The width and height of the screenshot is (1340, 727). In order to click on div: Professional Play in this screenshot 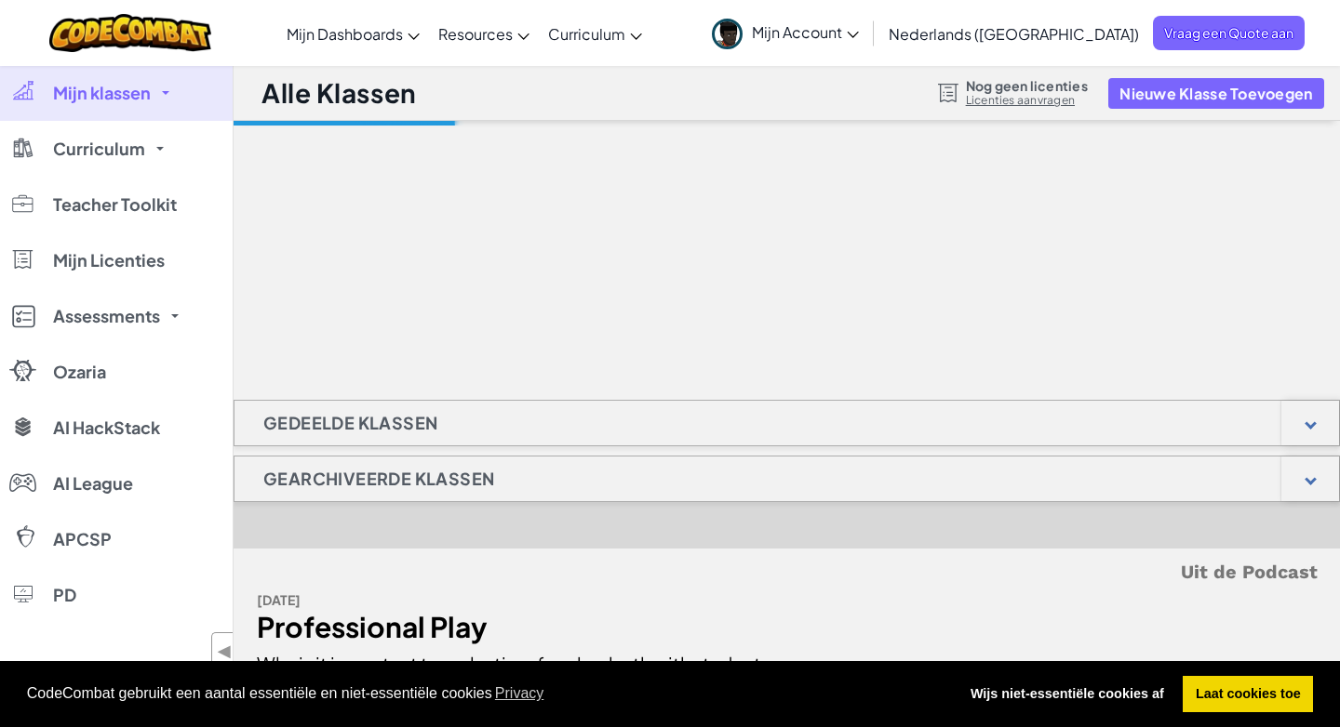, I will do `click(514, 627)`.